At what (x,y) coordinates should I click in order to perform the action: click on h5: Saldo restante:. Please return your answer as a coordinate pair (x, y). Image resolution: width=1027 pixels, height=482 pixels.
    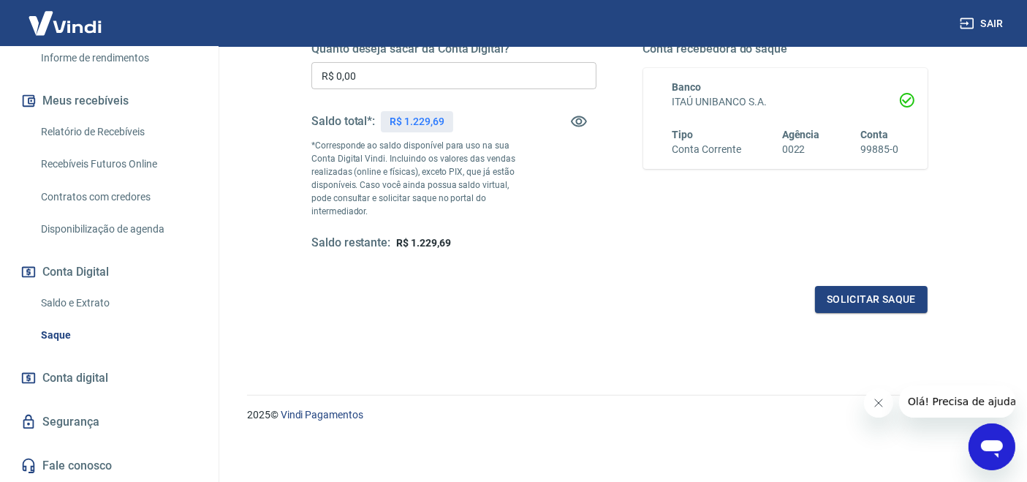
    Looking at the image, I should click on (351, 243).